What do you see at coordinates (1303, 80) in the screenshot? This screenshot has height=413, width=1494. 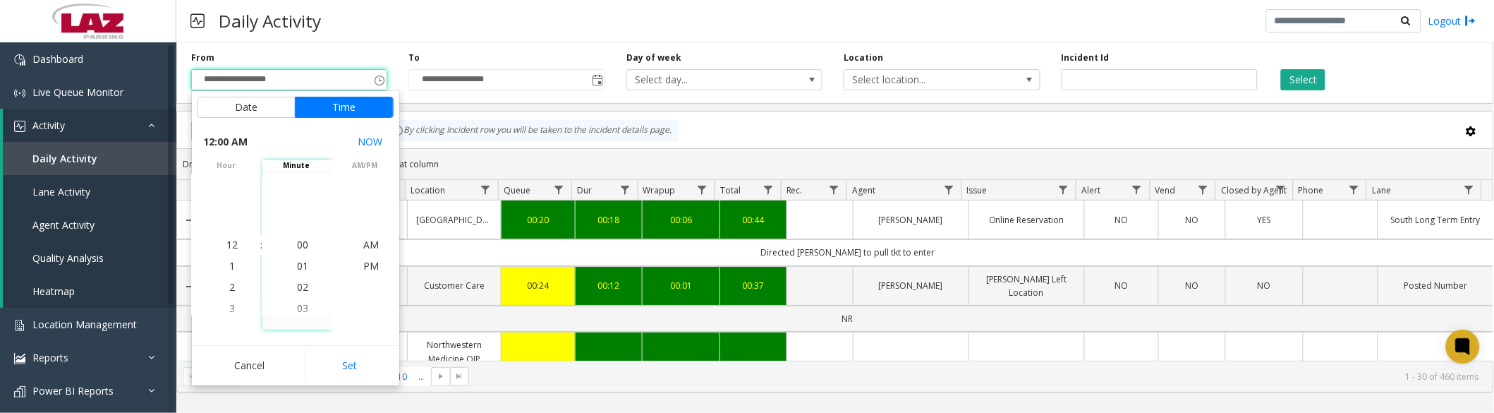 I see `button: Select` at bounding box center [1303, 80].